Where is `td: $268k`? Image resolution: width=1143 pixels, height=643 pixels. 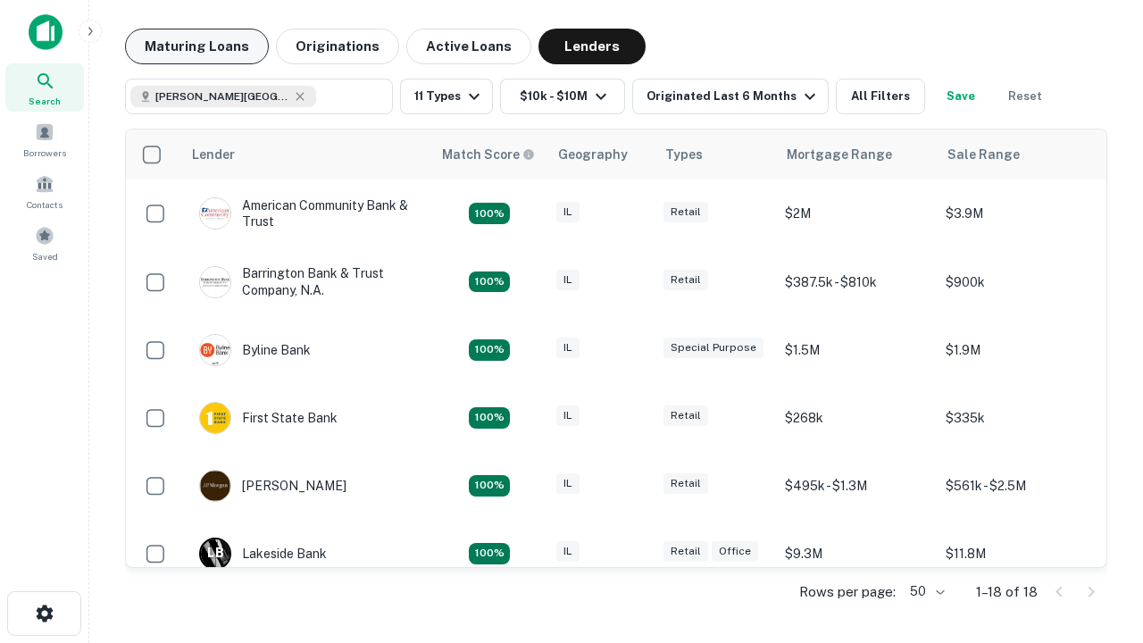
td: $268k is located at coordinates (856, 418).